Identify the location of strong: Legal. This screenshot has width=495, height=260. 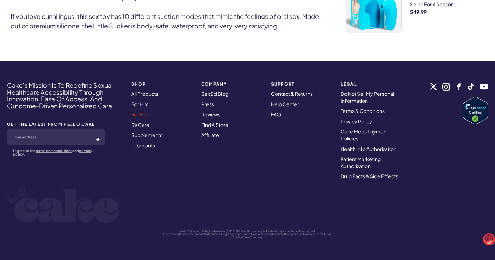
(372, 84).